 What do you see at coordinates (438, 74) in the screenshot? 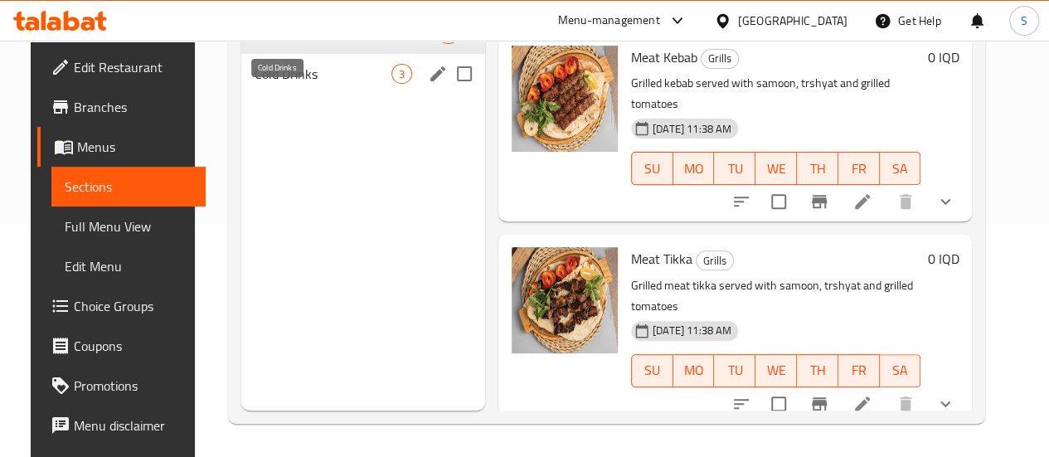
I see `button: edit` at bounding box center [438, 74].